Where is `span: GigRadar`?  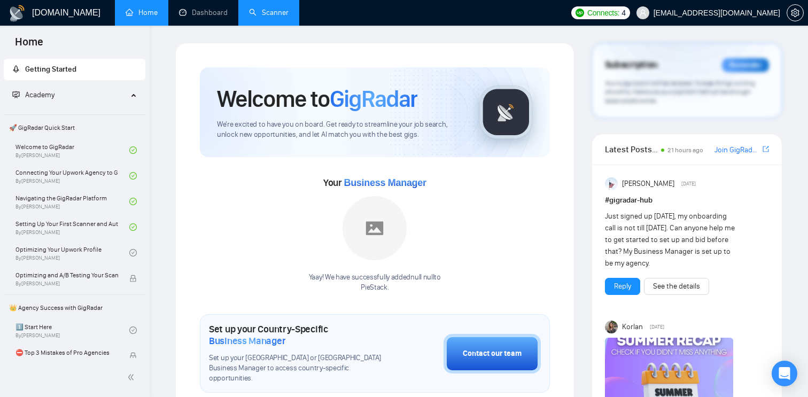
span: GigRadar is located at coordinates (373, 99).